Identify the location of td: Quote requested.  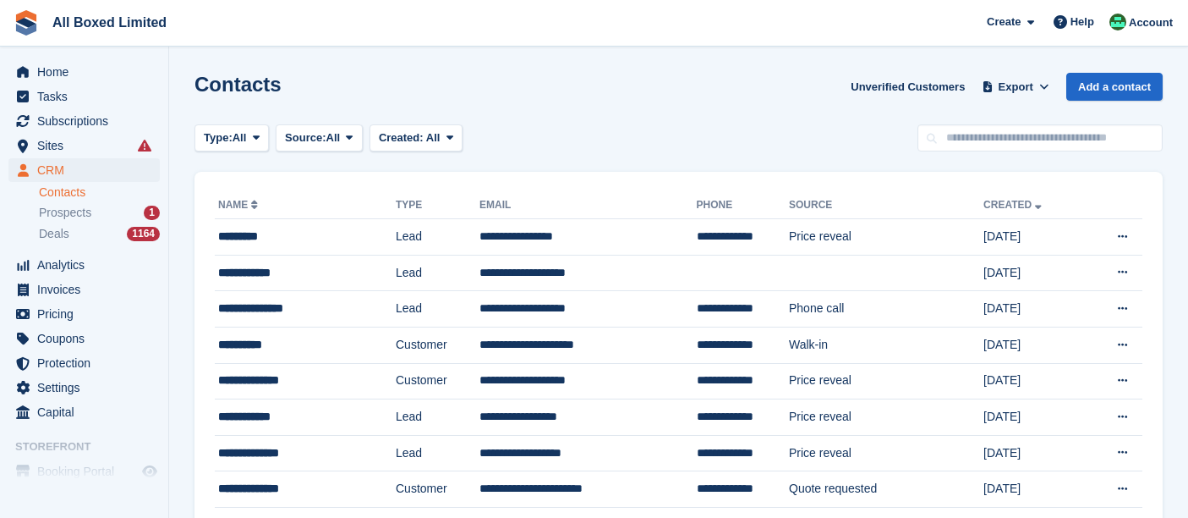
(886, 489).